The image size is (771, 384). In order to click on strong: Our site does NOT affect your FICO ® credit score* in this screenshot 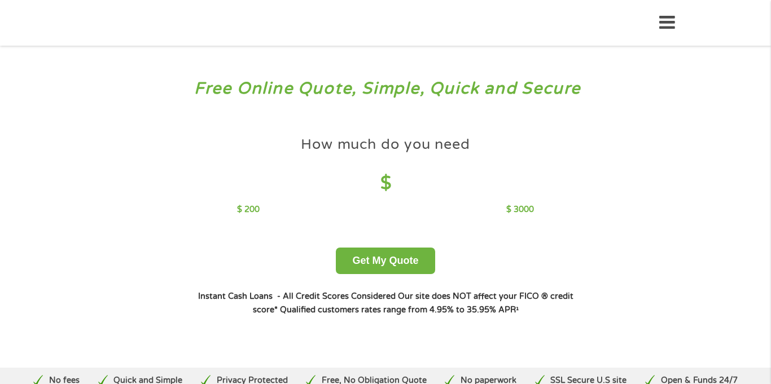, I will do `click(413, 303)`.